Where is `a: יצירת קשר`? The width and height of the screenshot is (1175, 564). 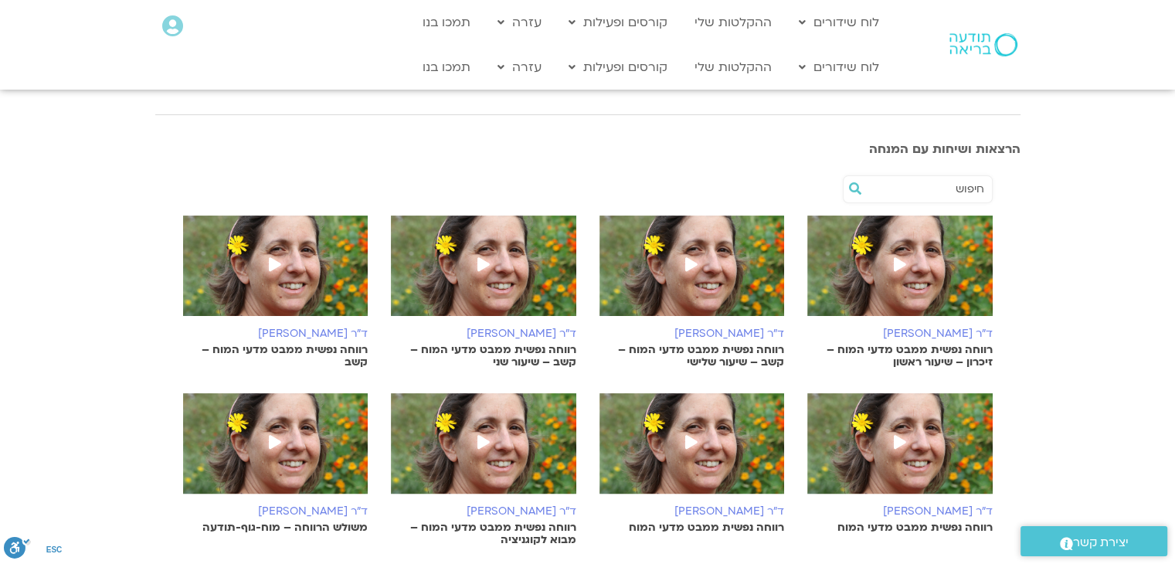 a: יצירת קשר is located at coordinates (1094, 541).